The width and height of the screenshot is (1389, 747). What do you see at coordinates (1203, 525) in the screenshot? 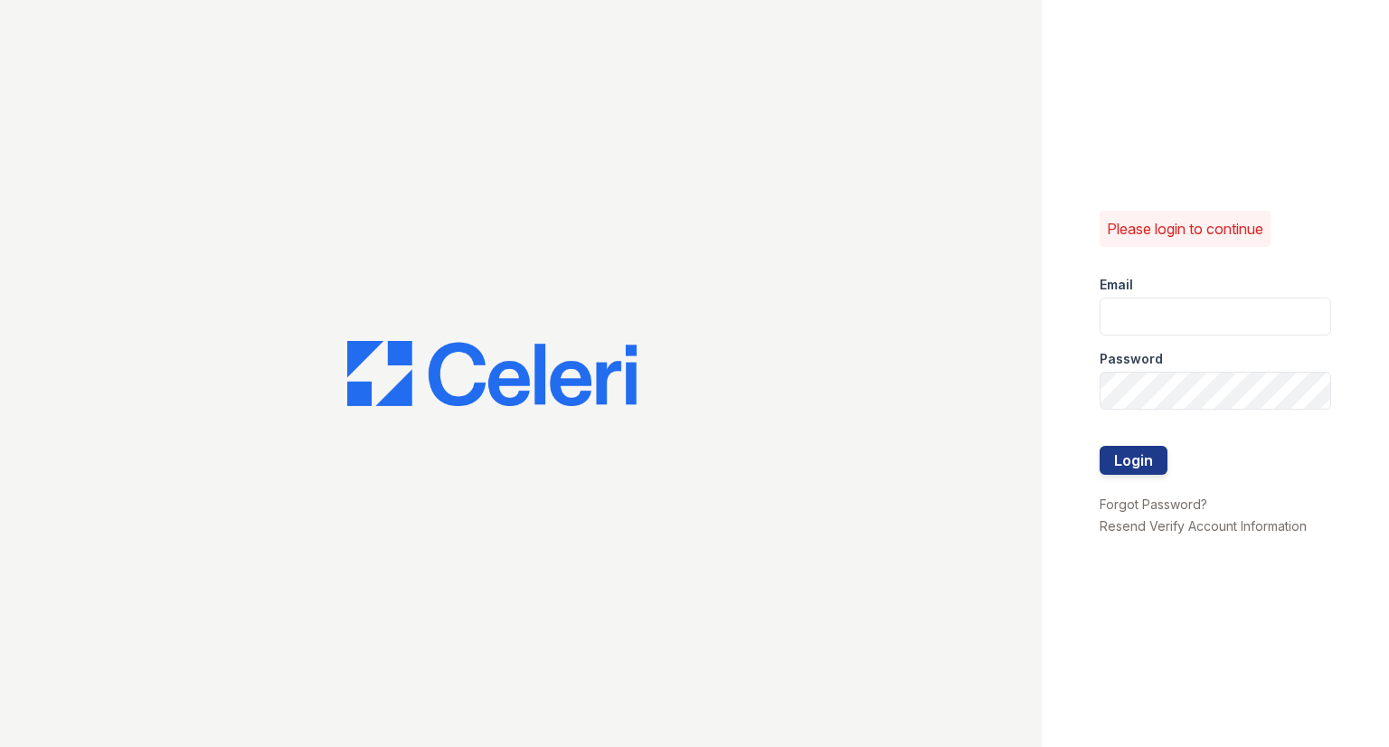
I see `a: Resend Verify Account Information` at bounding box center [1203, 525].